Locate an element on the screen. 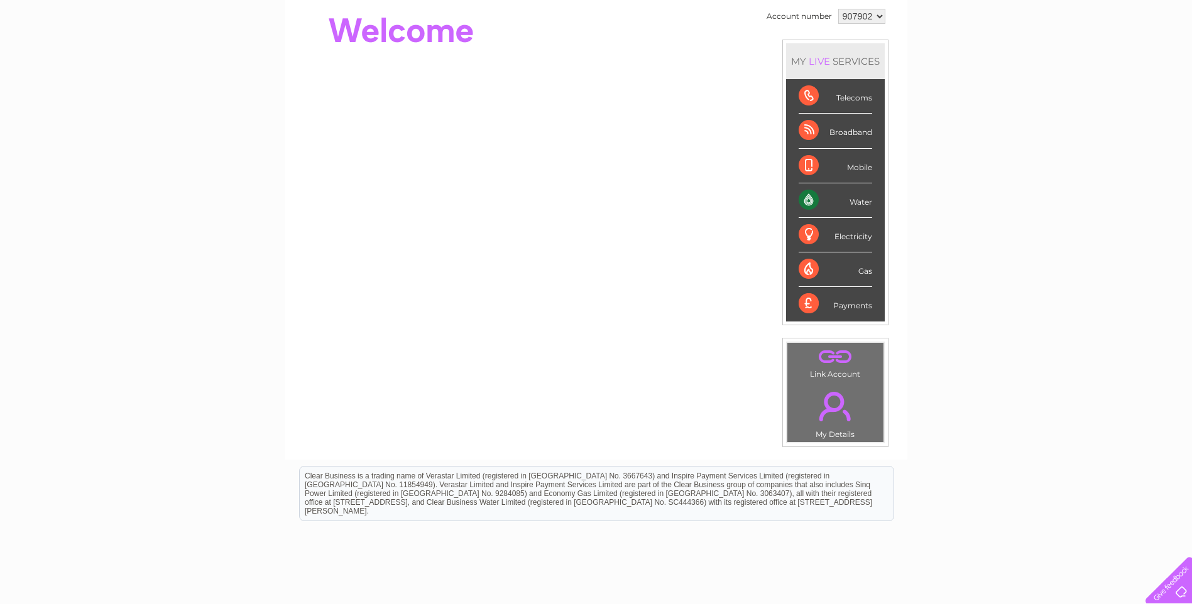 This screenshot has width=1192, height=604. a: Telecoms is located at coordinates (1056, 58).